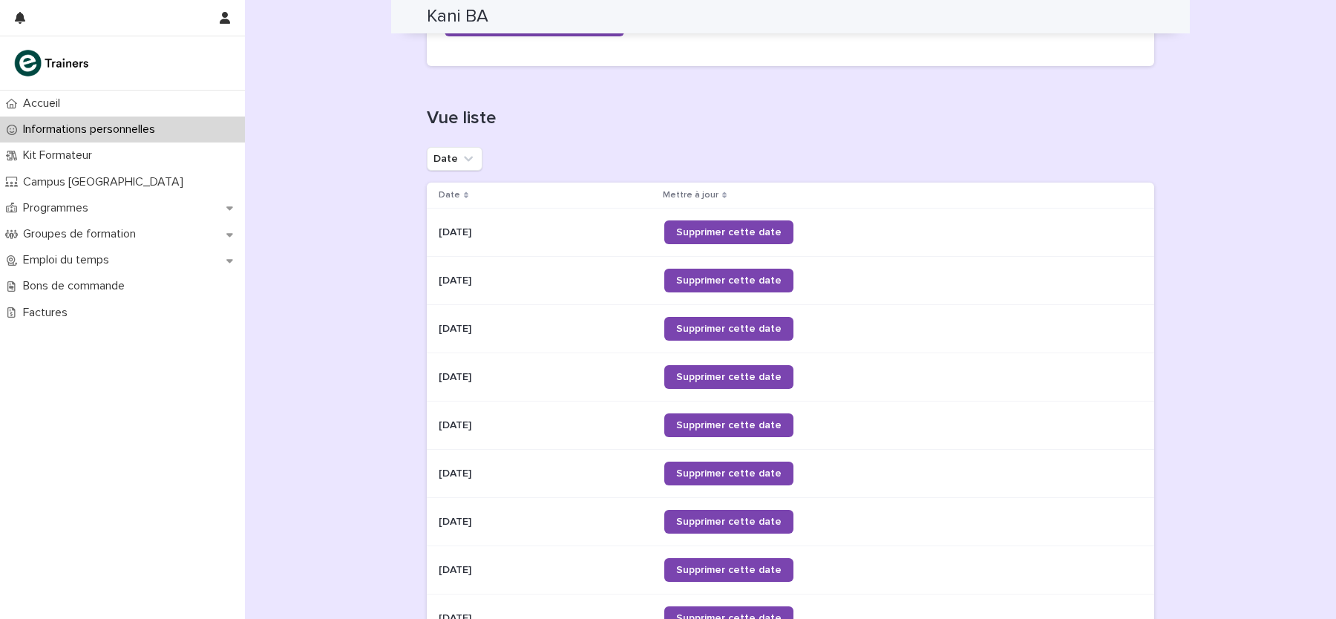  What do you see at coordinates (457, 16) in the screenshot?
I see `h2: Kani BA` at bounding box center [457, 16].